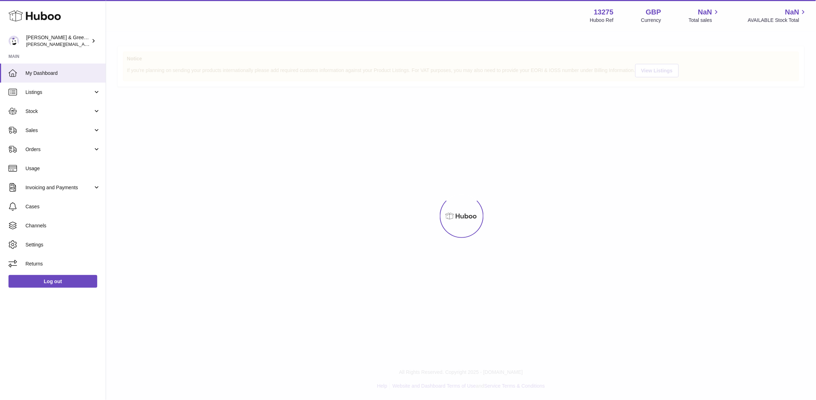 The image size is (816, 400). What do you see at coordinates (63, 169) in the screenshot?
I see `span: Usage` at bounding box center [63, 169].